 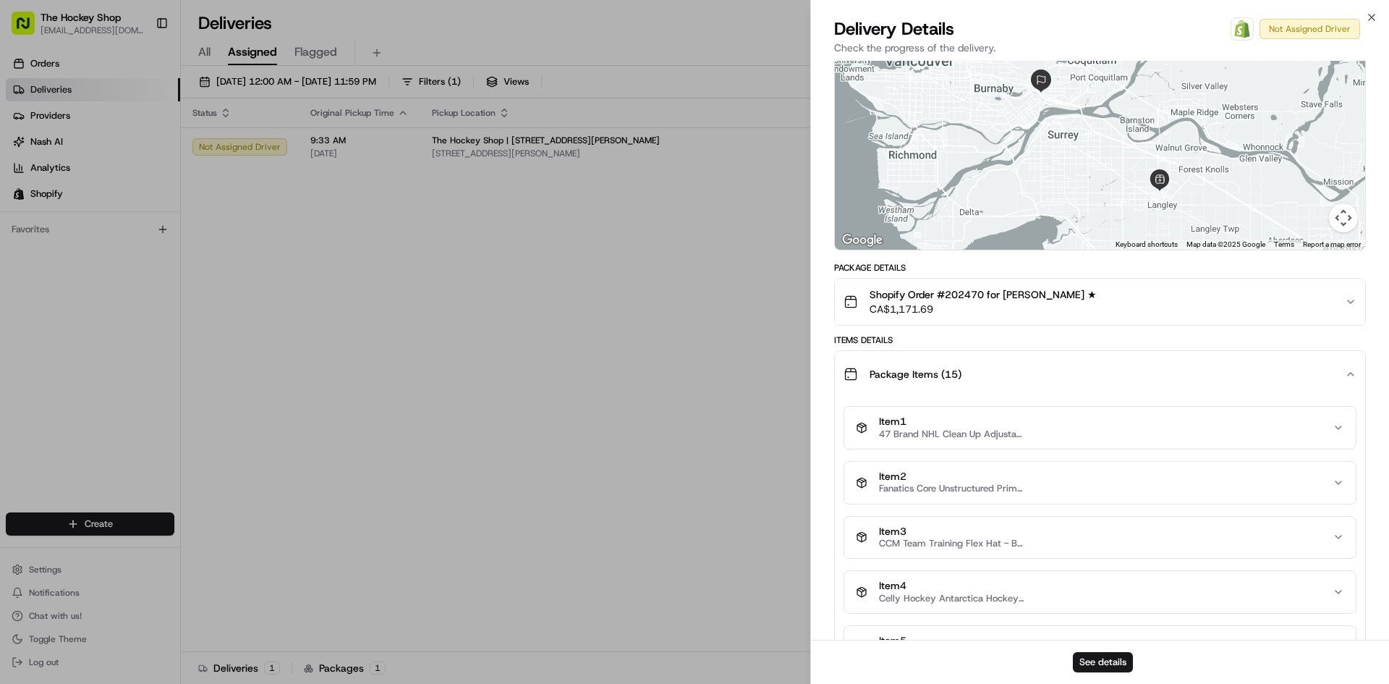 What do you see at coordinates (184, 217) in the screenshot?
I see `span: API Documentation` at bounding box center [184, 217].